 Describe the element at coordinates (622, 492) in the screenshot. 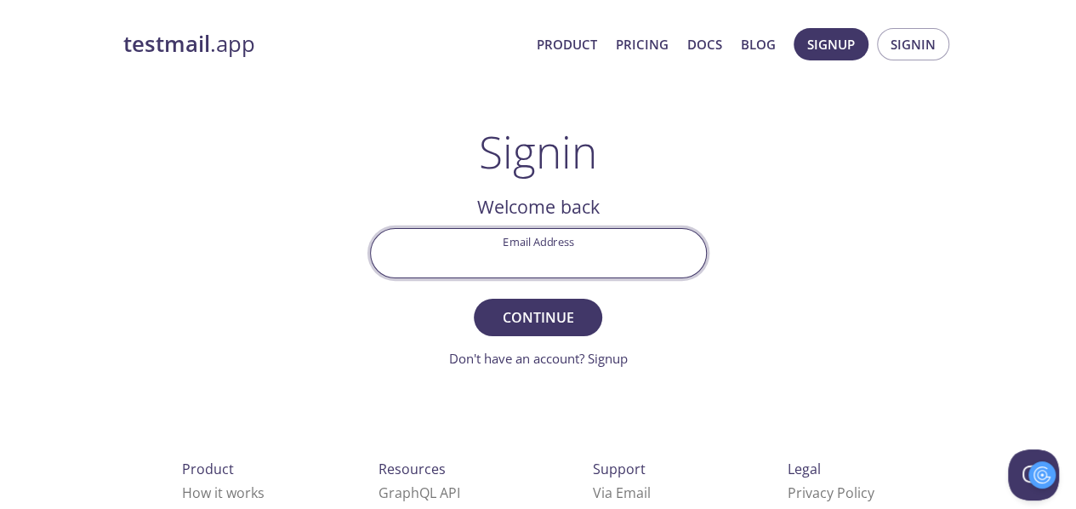

I see `a: Via Email` at that location.